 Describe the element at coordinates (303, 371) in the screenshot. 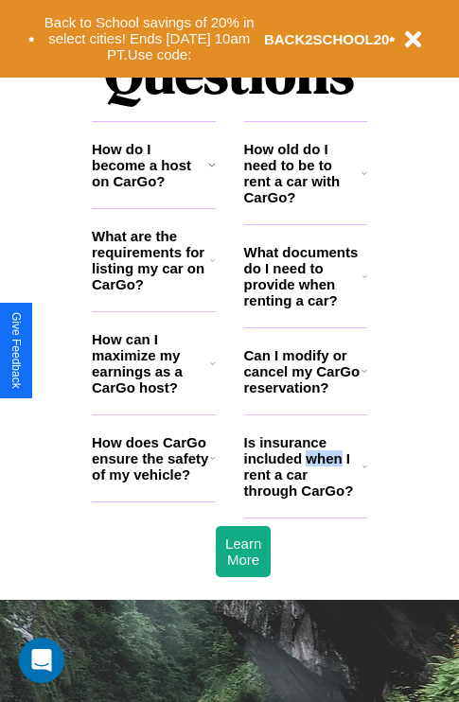

I see `h3: Can I modify or cancel my CarGo reservation?` at that location.